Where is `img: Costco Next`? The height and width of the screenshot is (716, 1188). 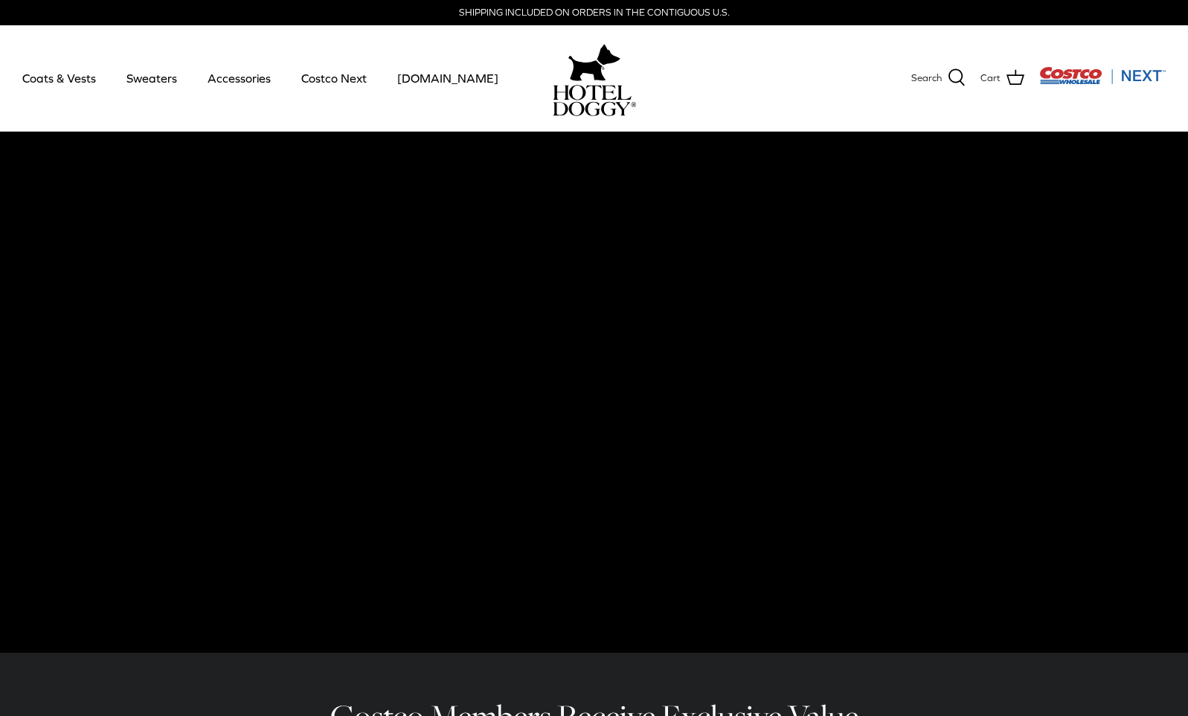 img: Costco Next is located at coordinates (1103, 75).